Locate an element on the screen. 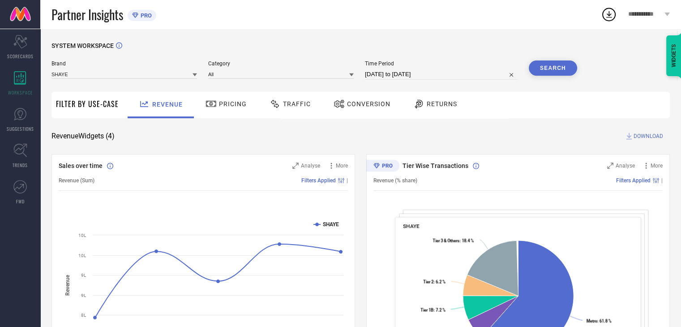 The width and height of the screenshot is (681, 327). span: Category is located at coordinates (281, 64).